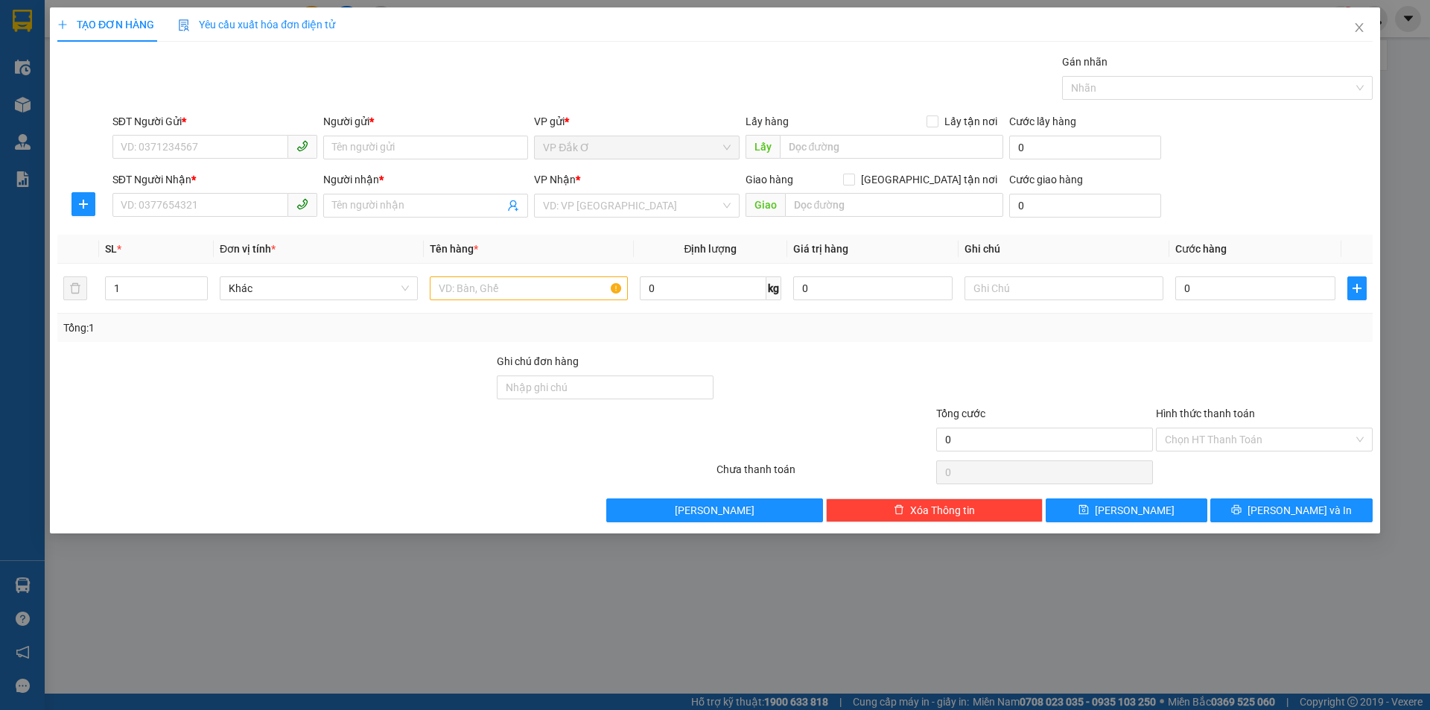 The image size is (1430, 710). What do you see at coordinates (1200, 249) in the screenshot?
I see `span: Cước hàng` at bounding box center [1200, 249].